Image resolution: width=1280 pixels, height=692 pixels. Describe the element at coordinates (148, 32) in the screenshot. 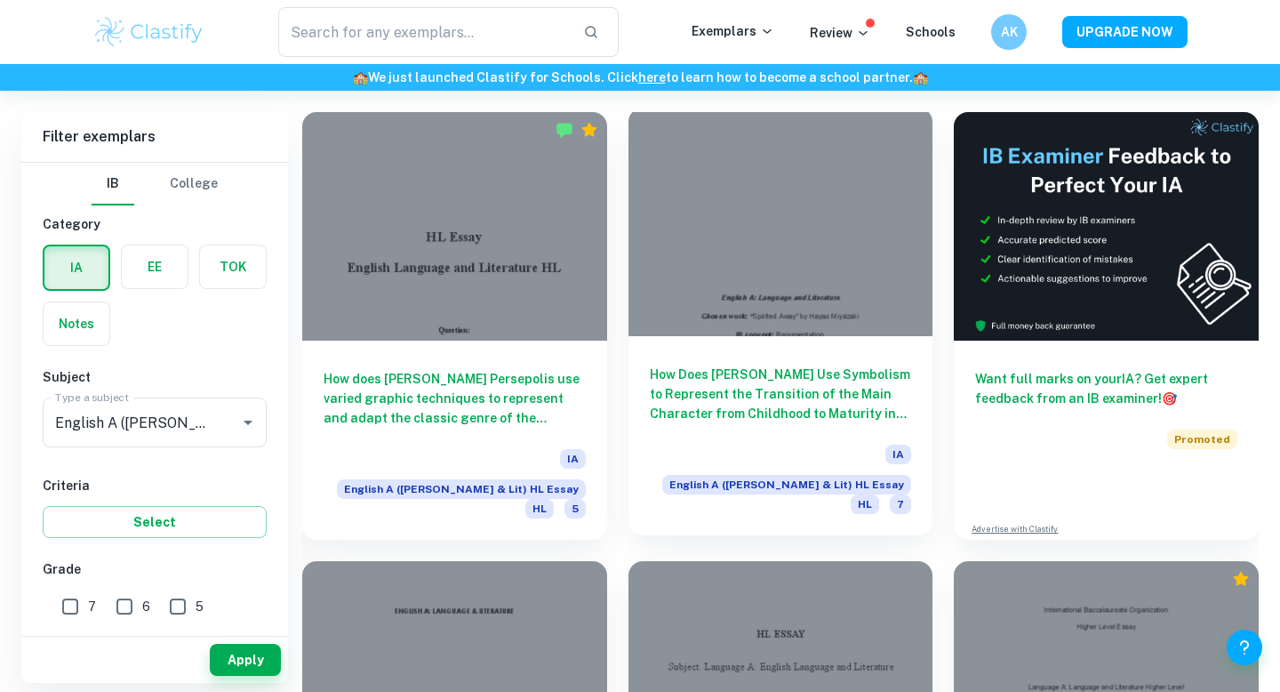

I see `img: Clastify logo` at that location.